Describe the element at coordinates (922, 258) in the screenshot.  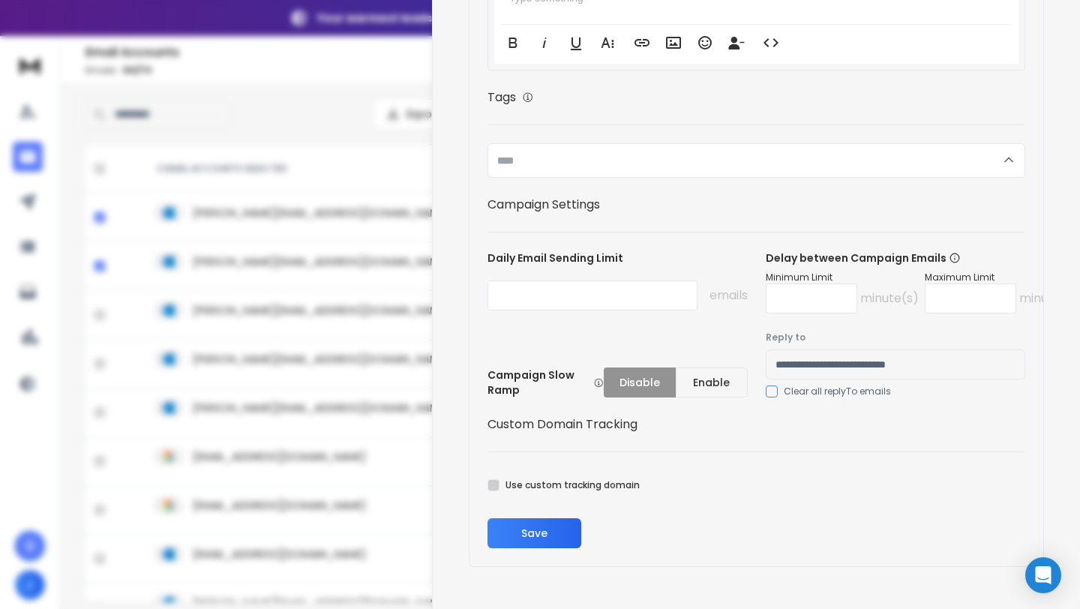
I see `p: Delay between Campaign Emails` at that location.